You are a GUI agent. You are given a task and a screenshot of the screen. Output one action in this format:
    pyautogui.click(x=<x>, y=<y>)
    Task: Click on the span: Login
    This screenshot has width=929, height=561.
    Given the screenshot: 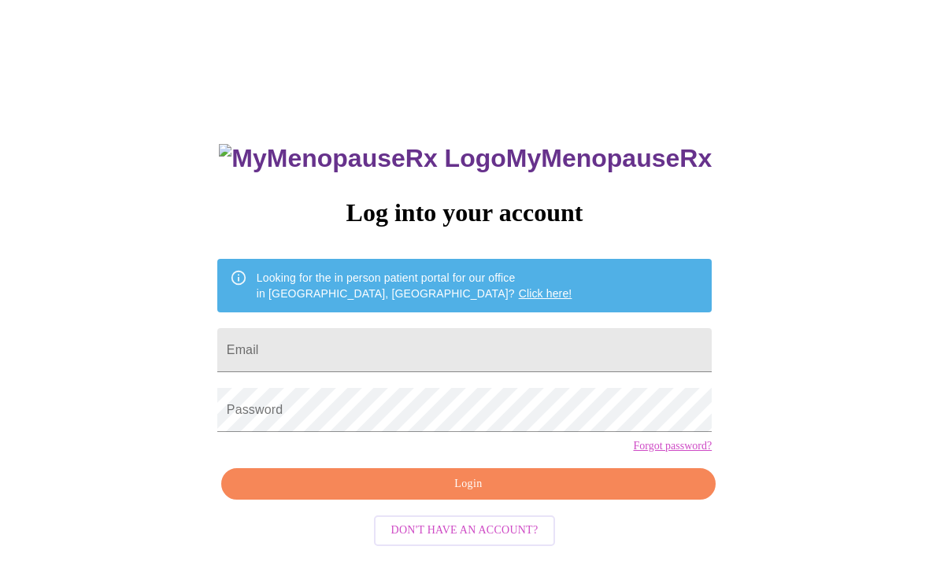 What is the action you would take?
    pyautogui.click(x=468, y=484)
    